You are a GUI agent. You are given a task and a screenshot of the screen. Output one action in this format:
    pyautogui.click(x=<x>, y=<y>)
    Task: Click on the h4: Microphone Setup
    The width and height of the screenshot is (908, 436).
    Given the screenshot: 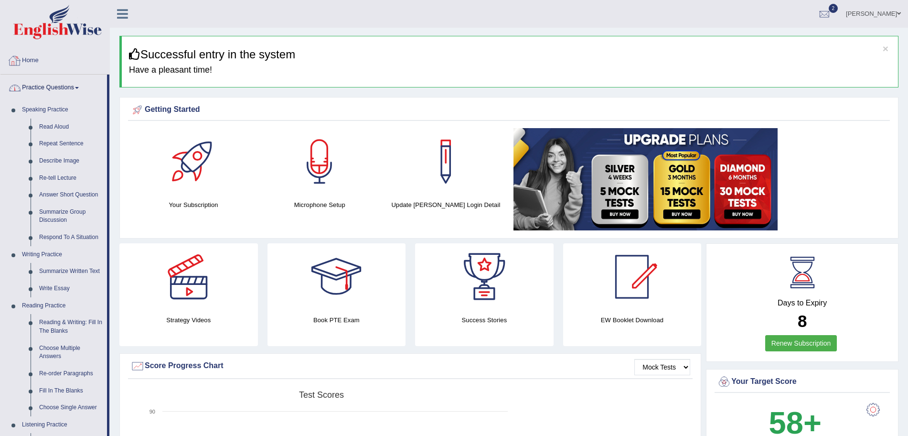 What is the action you would take?
    pyautogui.click(x=320, y=204)
    